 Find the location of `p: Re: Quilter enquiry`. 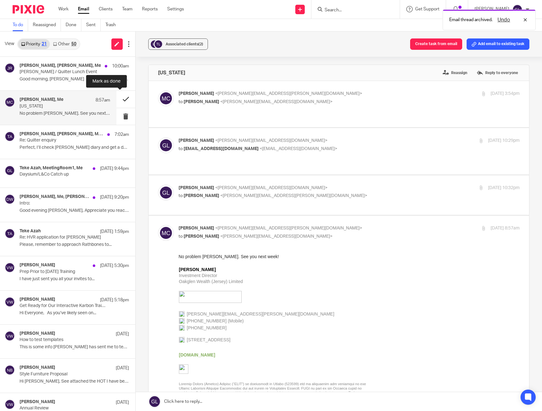

p: Re: Quilter enquiry is located at coordinates (63, 140).